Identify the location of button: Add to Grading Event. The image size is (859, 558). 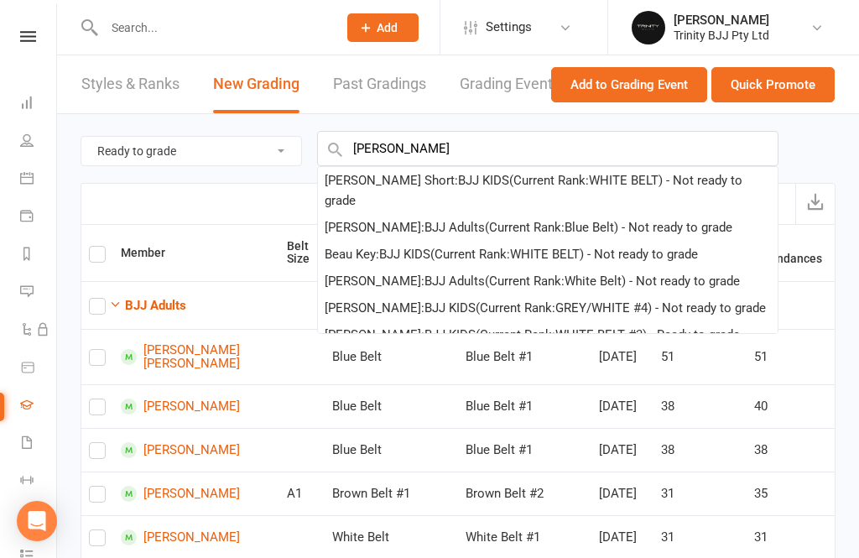
(629, 85).